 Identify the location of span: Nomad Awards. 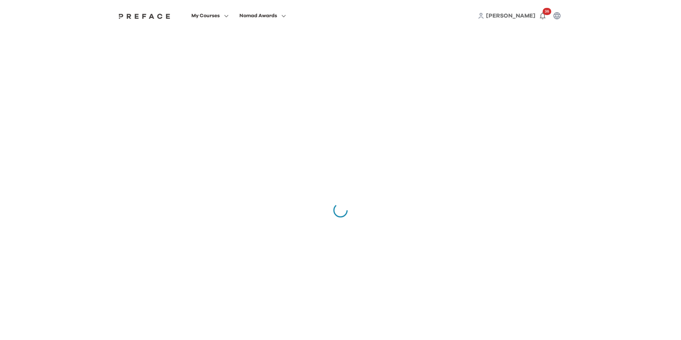
(258, 16).